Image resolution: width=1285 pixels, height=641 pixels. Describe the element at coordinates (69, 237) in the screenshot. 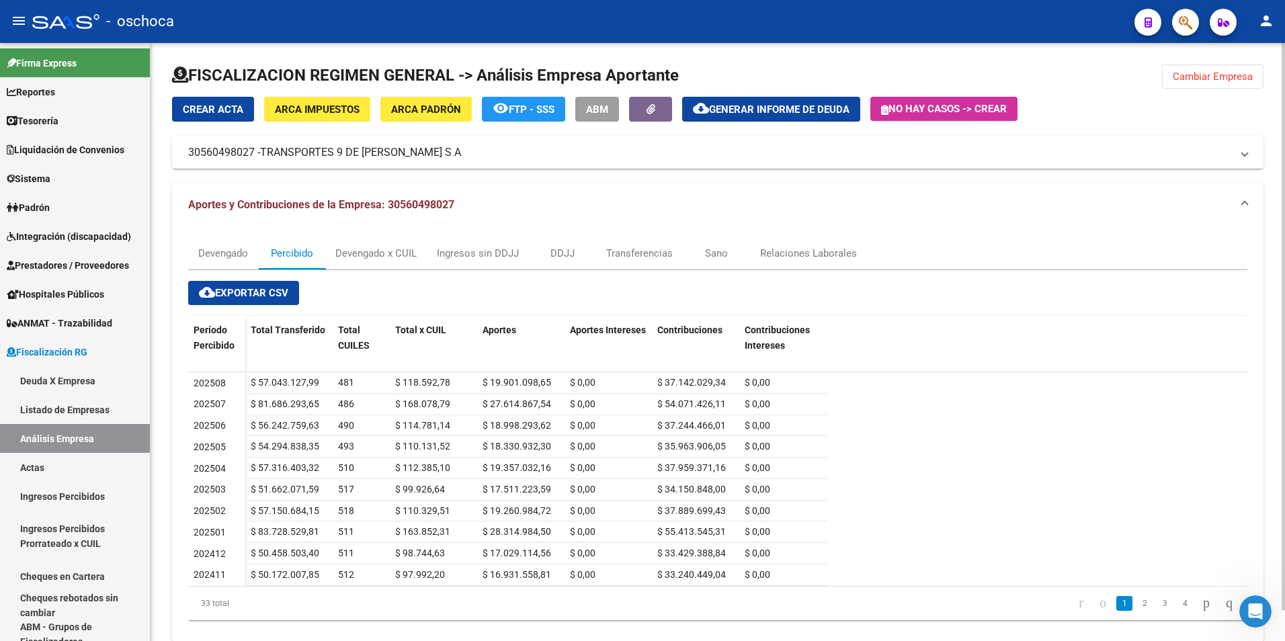

I see `span: Integración (discapacidad)` at that location.